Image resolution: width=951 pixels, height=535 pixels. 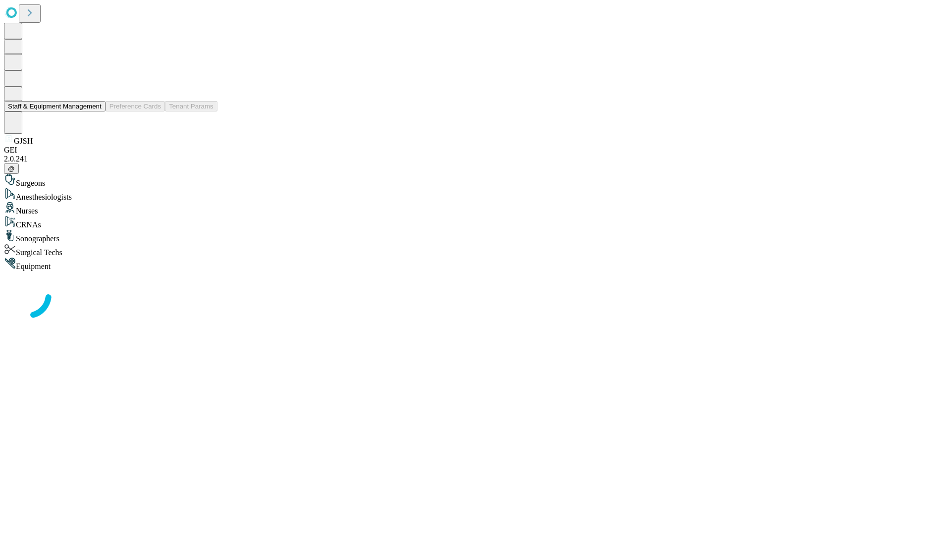 What do you see at coordinates (54, 106) in the screenshot?
I see `button: Staff & Equipment Management` at bounding box center [54, 106].